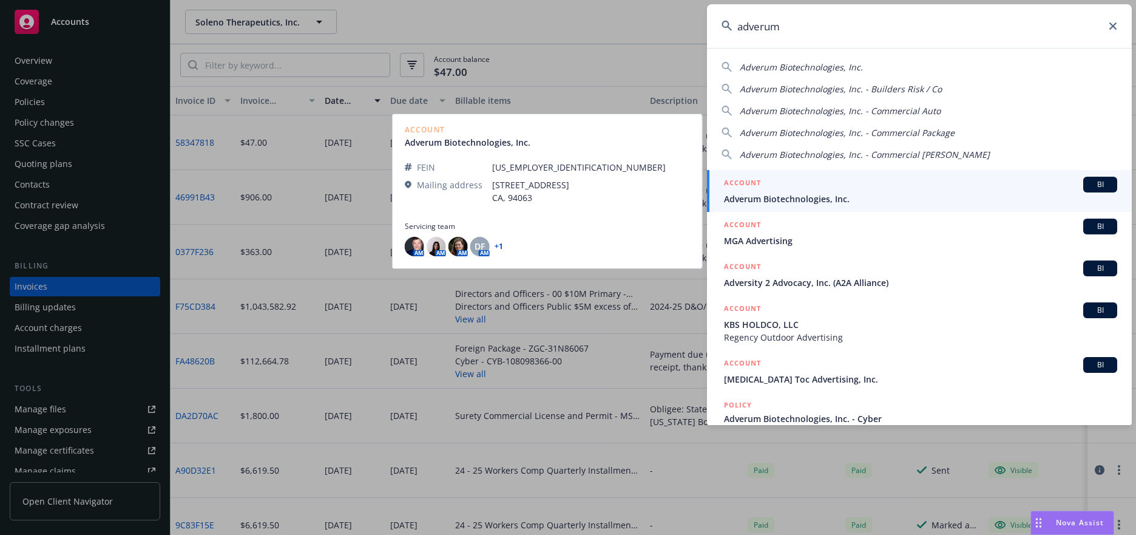 This screenshot has width=1136, height=535. I want to click on span: Adverum Biotechnologies, Inc. - Commercial Package, so click(847, 132).